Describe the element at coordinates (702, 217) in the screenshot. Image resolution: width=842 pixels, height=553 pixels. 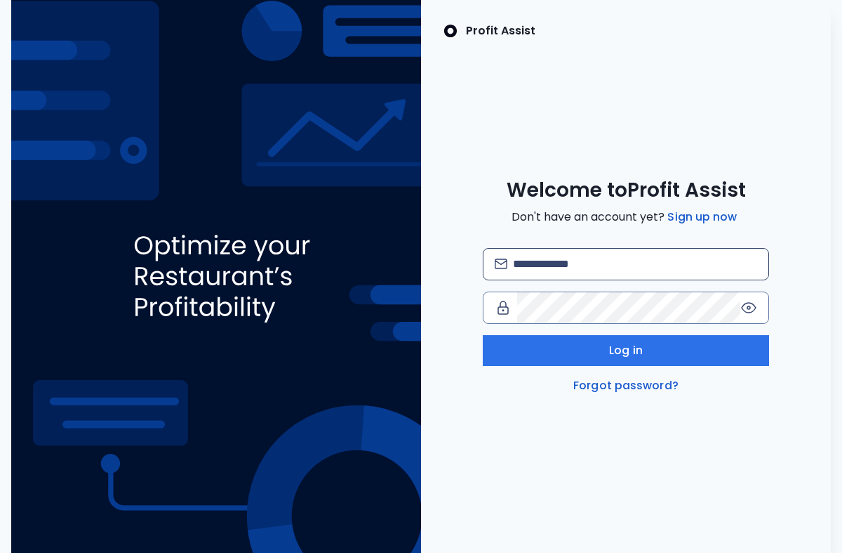
I see `a: Sign up now` at that location.